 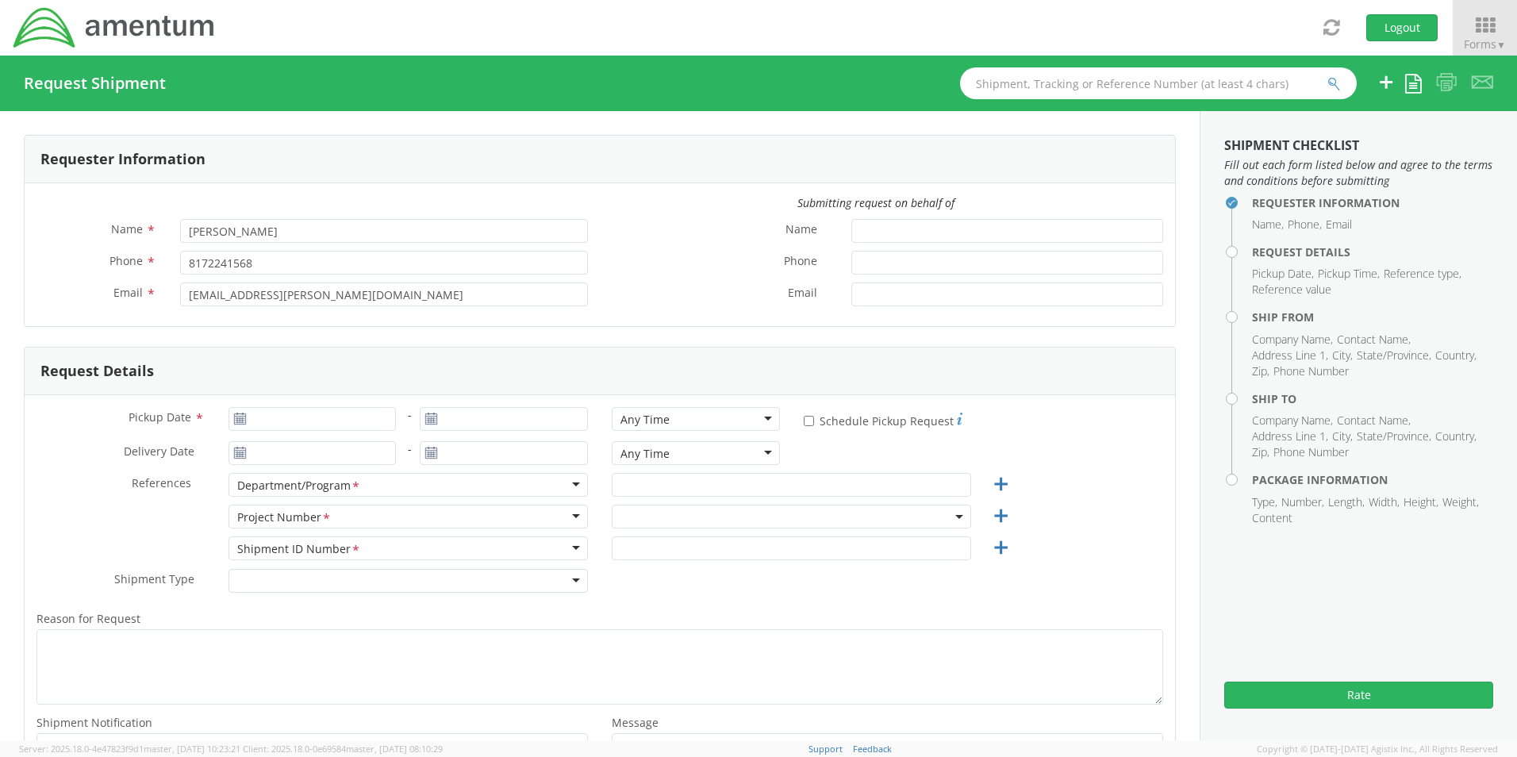 I want to click on span: Shipment Notification, so click(x=94, y=722).